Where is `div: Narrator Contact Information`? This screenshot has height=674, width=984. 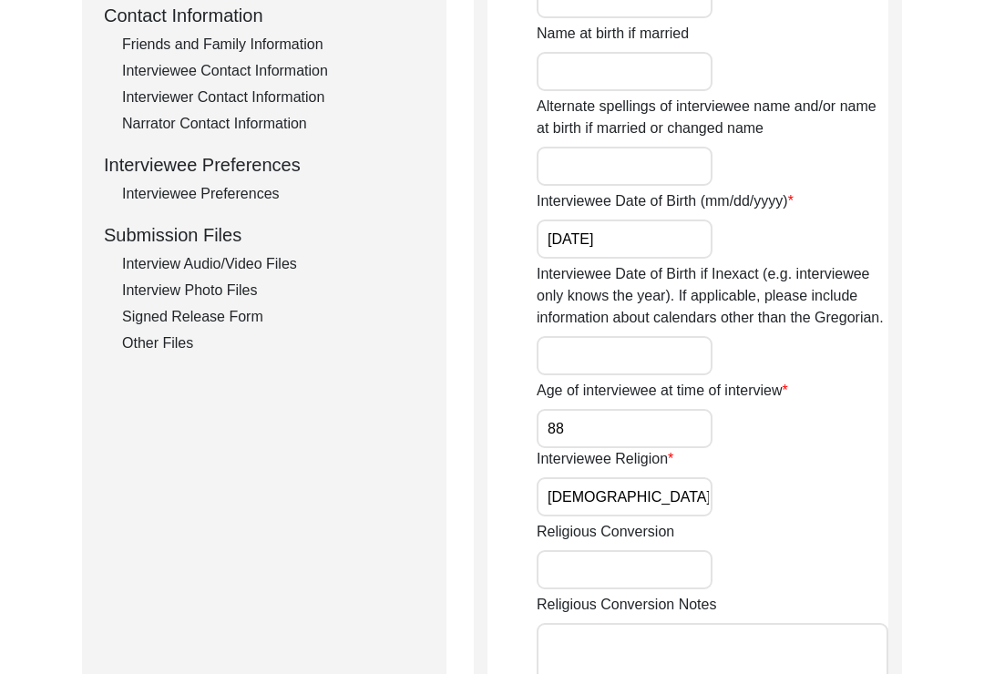 div: Narrator Contact Information is located at coordinates (273, 124).